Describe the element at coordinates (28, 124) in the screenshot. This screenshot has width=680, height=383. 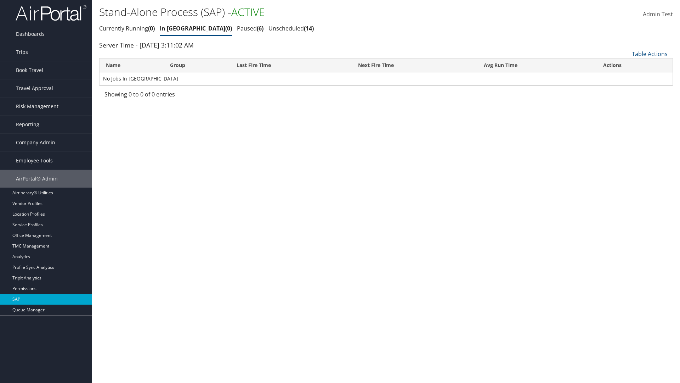
I see `span: Reporting` at that location.